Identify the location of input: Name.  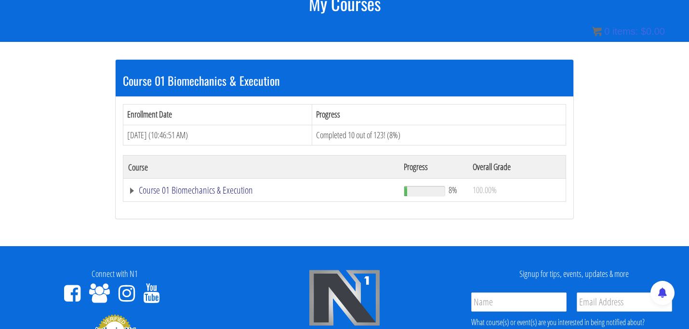
(519, 302).